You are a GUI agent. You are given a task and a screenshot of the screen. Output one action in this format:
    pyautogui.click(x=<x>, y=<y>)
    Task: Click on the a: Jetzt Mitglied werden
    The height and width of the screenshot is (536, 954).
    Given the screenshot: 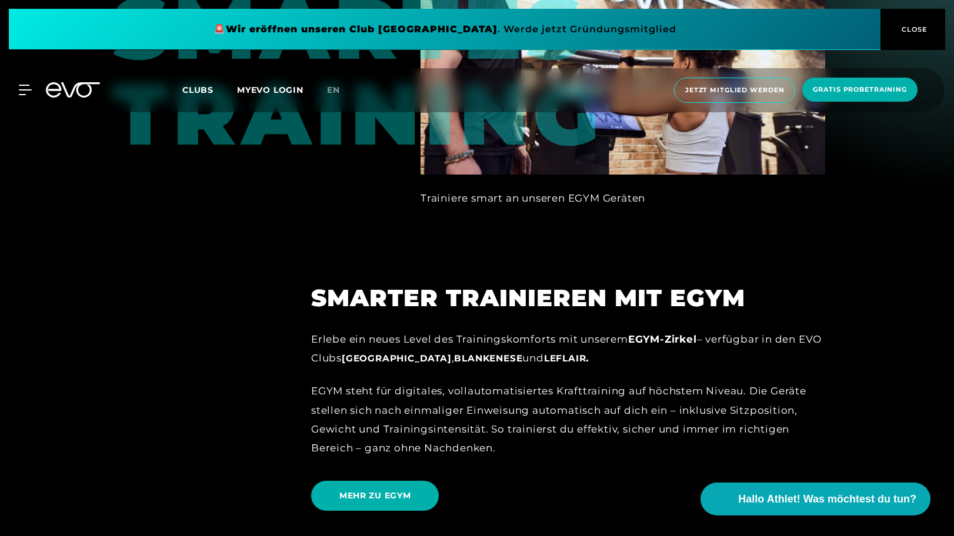 What is the action you would take?
    pyautogui.click(x=734, y=90)
    